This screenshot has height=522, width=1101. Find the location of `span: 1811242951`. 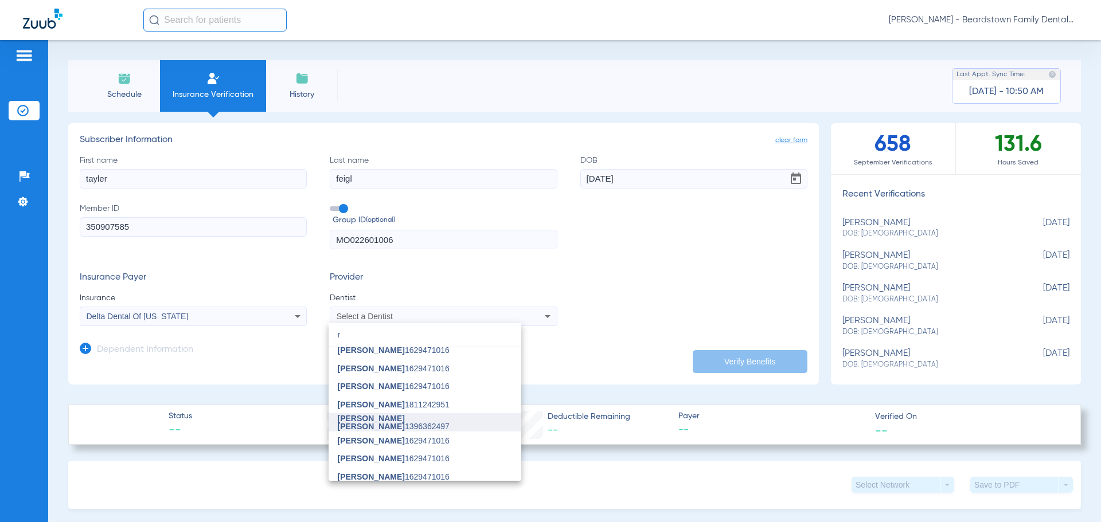

span: 1811242951 is located at coordinates (393, 405).